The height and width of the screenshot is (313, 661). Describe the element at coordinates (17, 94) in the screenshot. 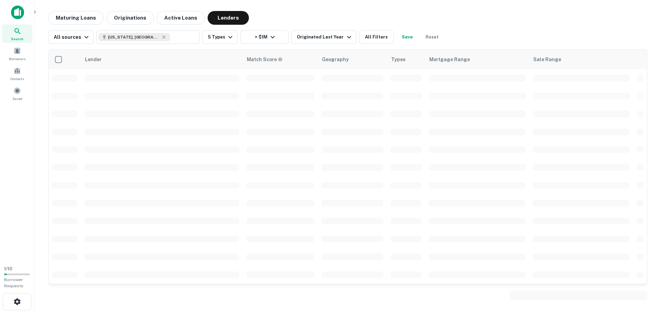

I see `div: Saved` at that location.